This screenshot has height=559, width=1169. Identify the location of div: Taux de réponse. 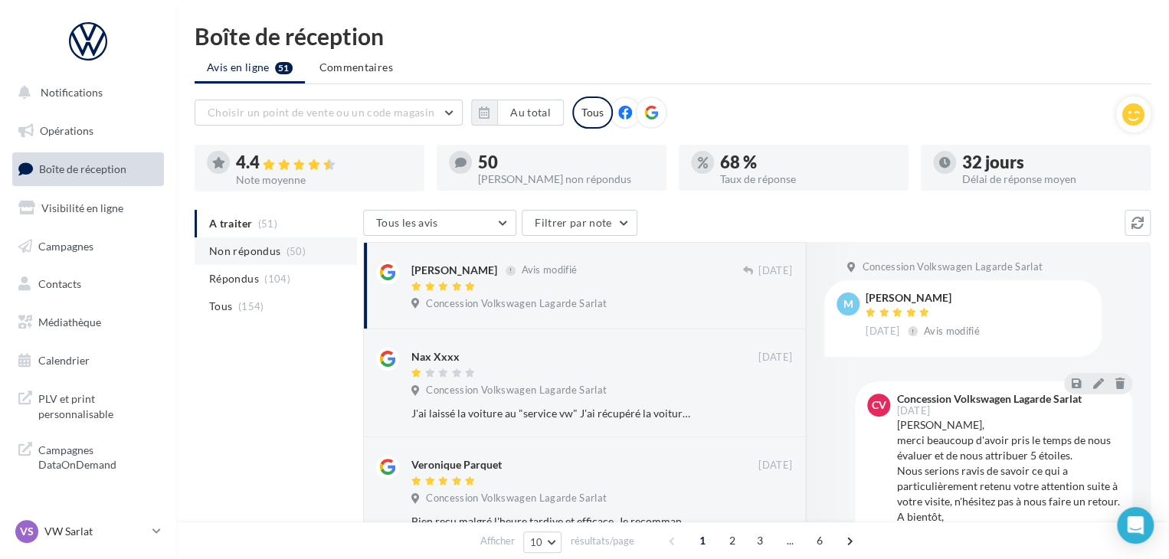
(808, 179).